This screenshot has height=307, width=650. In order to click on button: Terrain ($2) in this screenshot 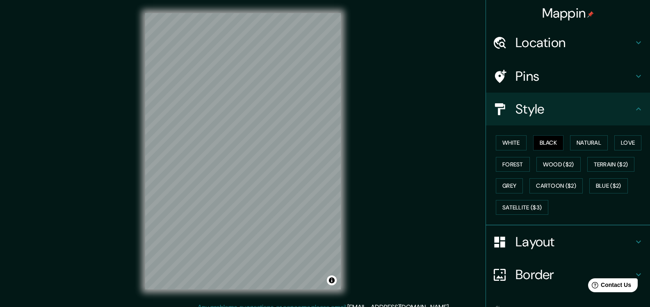, I will do `click(611, 165)`.